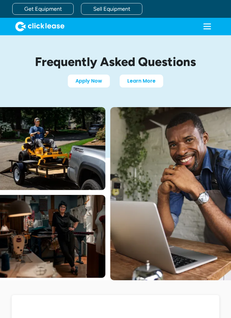  I want to click on a: Get Equipment, so click(43, 9).